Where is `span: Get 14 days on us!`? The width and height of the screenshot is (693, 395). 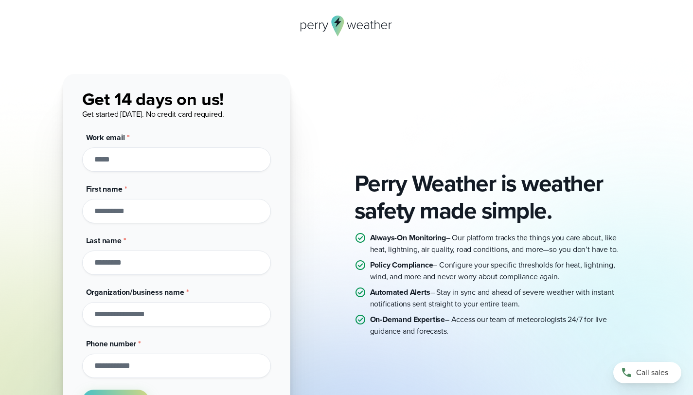 span: Get 14 days on us! is located at coordinates (153, 99).